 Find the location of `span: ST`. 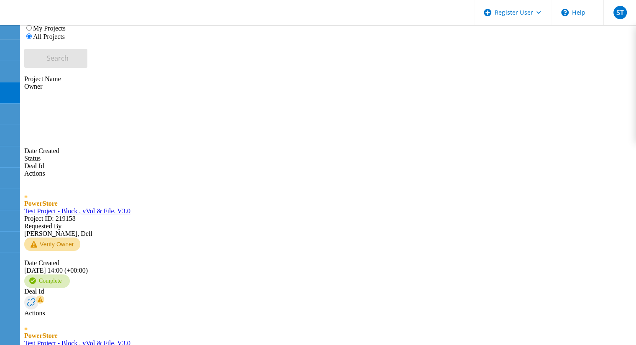

span: ST is located at coordinates (620, 13).